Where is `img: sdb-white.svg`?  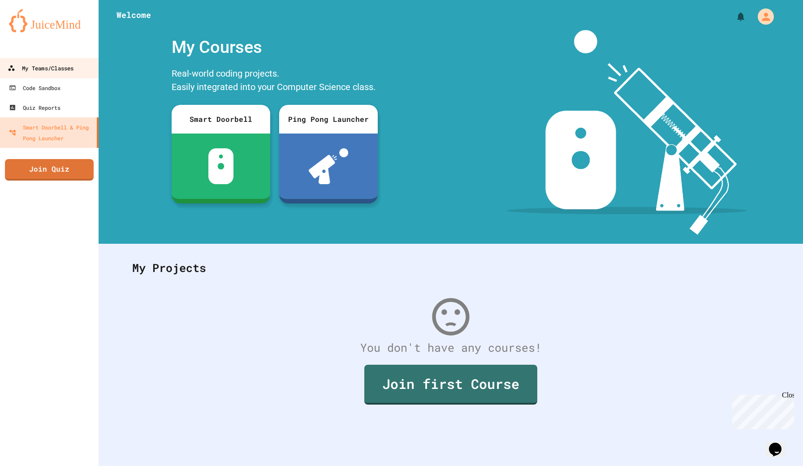 img: sdb-white.svg is located at coordinates (221, 166).